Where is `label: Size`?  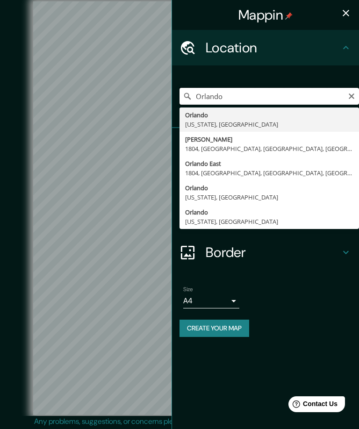 label: Size is located at coordinates (188, 289).